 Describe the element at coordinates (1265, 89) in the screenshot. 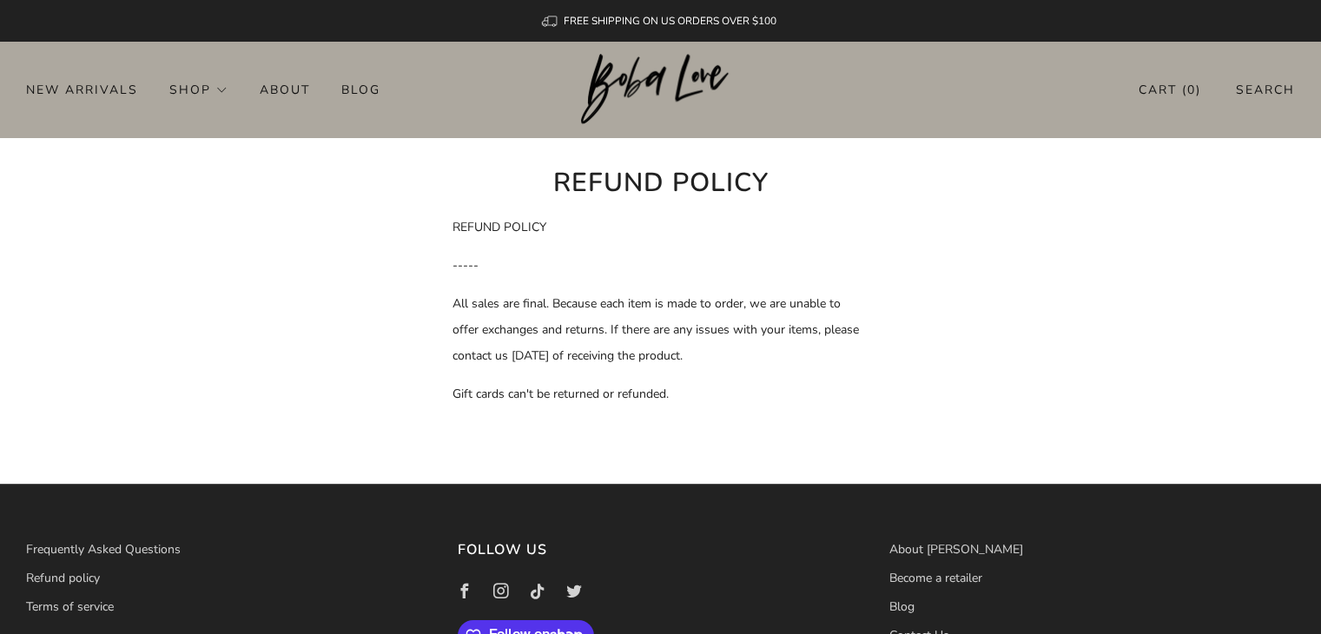

I see `a: Search` at that location.